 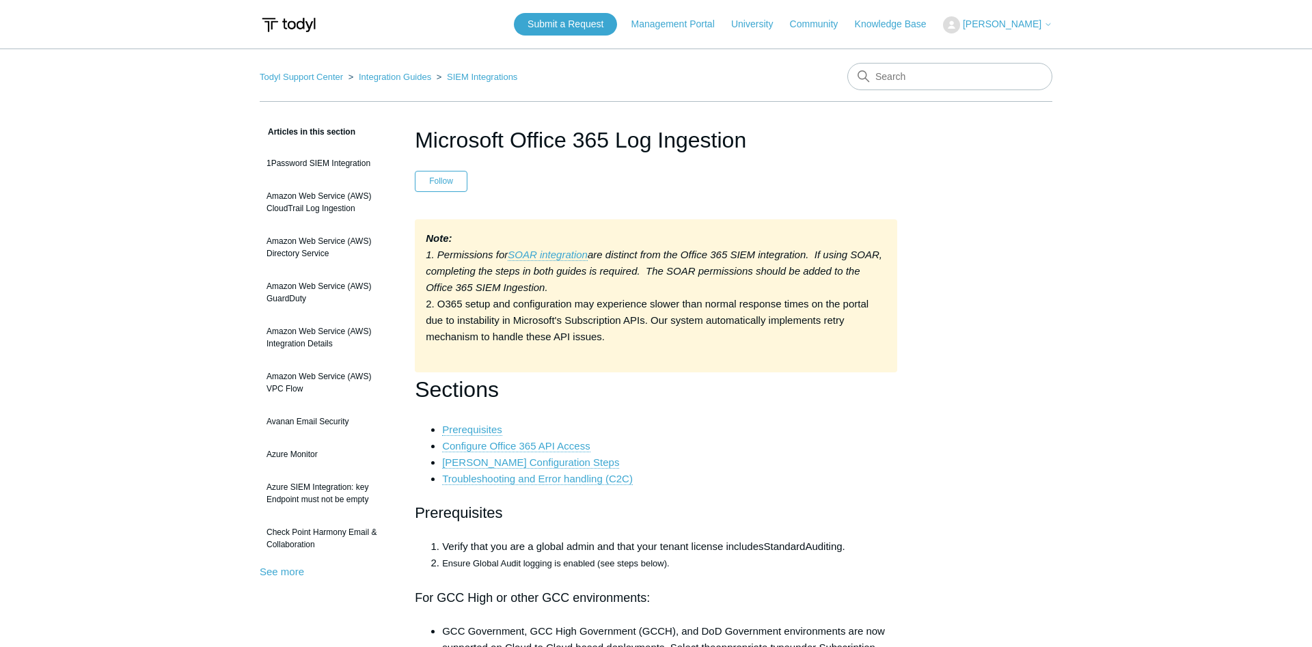 What do you see at coordinates (395, 77) in the screenshot?
I see `a: Integration Guides` at bounding box center [395, 77].